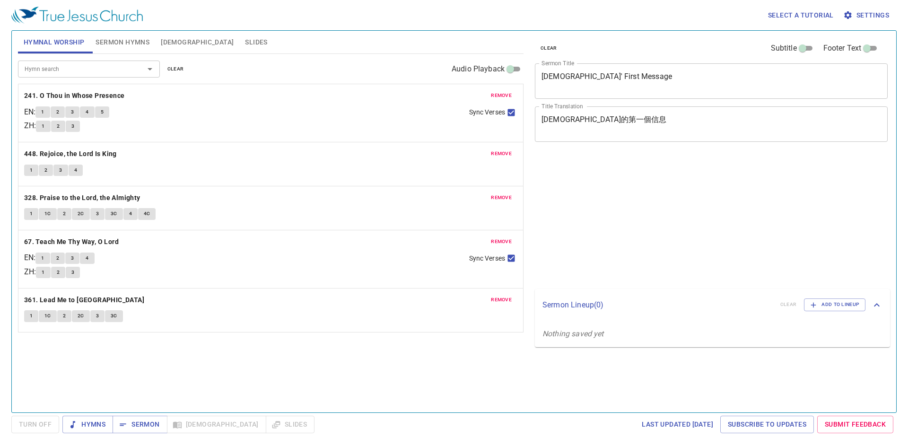  I want to click on button: Settings, so click(867, 15).